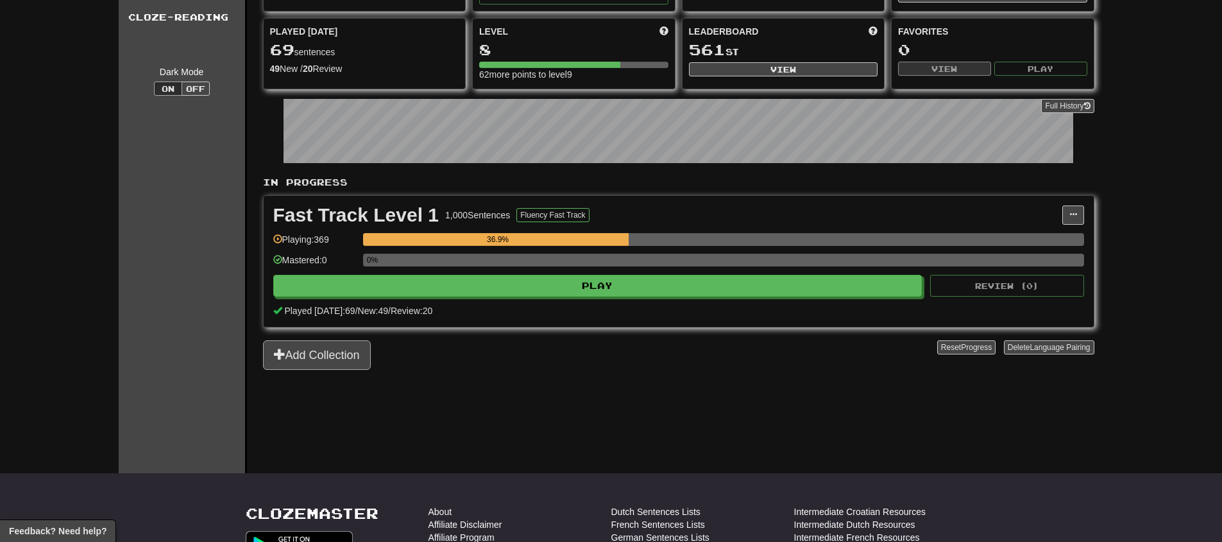  What do you see at coordinates (855, 524) in the screenshot?
I see `a: Intermediate Dutch Resources` at bounding box center [855, 524].